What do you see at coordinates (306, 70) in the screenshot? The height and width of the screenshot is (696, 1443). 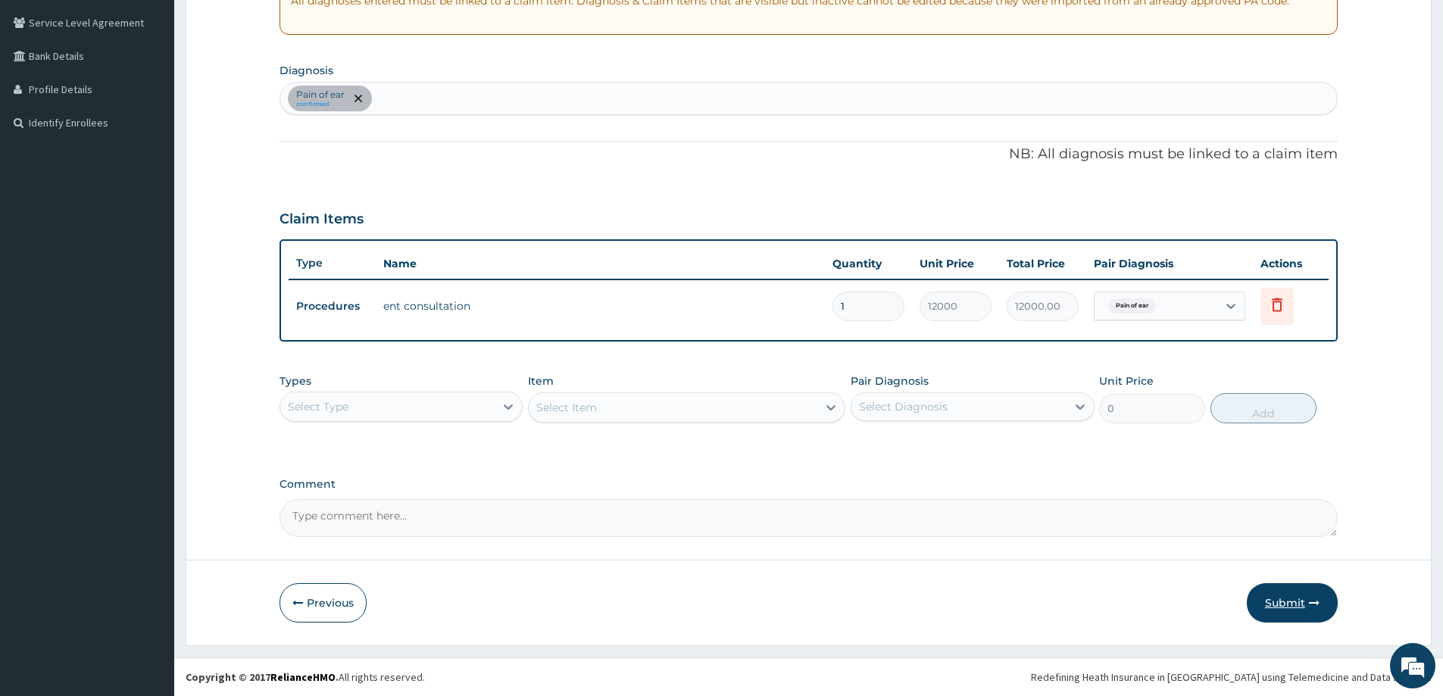 I see `label: Diagnosis` at bounding box center [306, 70].